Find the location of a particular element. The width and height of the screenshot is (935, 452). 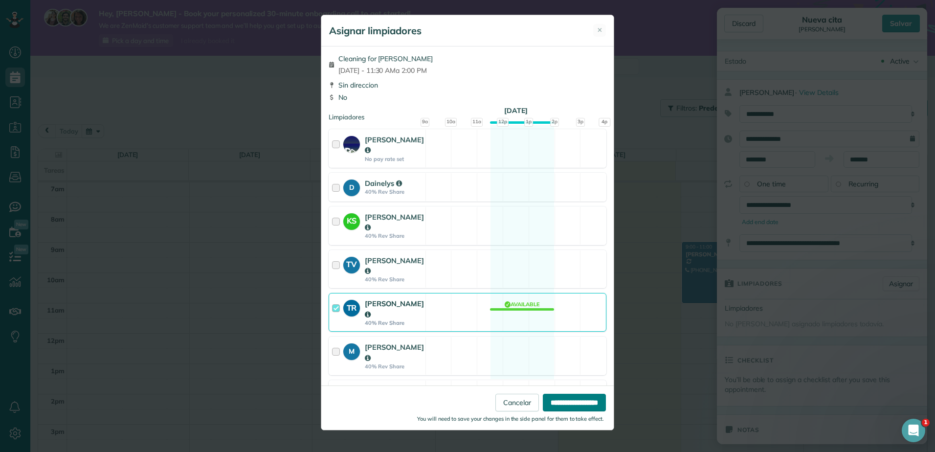

strong: D is located at coordinates (352, 186).